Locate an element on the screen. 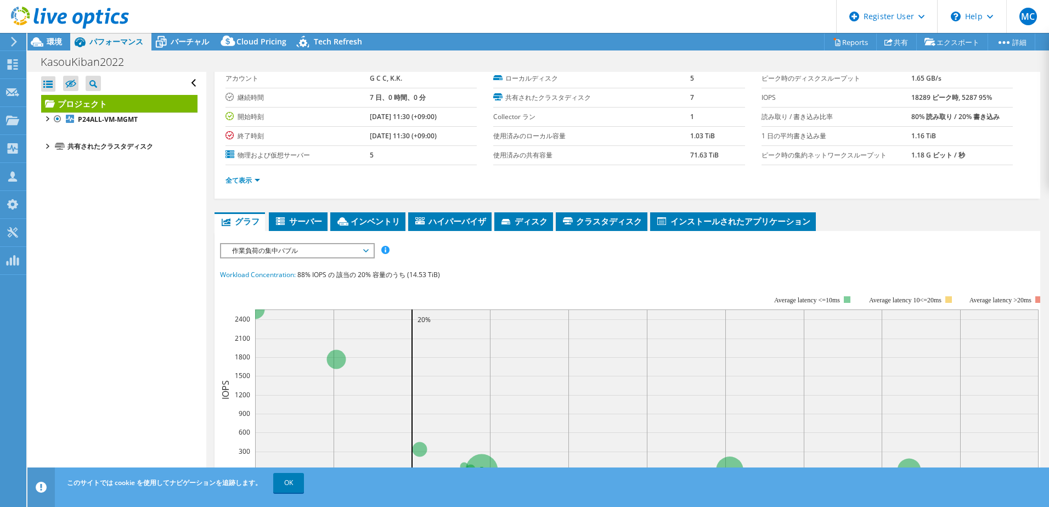 This screenshot has width=1049, height=507. label: IOPS is located at coordinates (836, 98).